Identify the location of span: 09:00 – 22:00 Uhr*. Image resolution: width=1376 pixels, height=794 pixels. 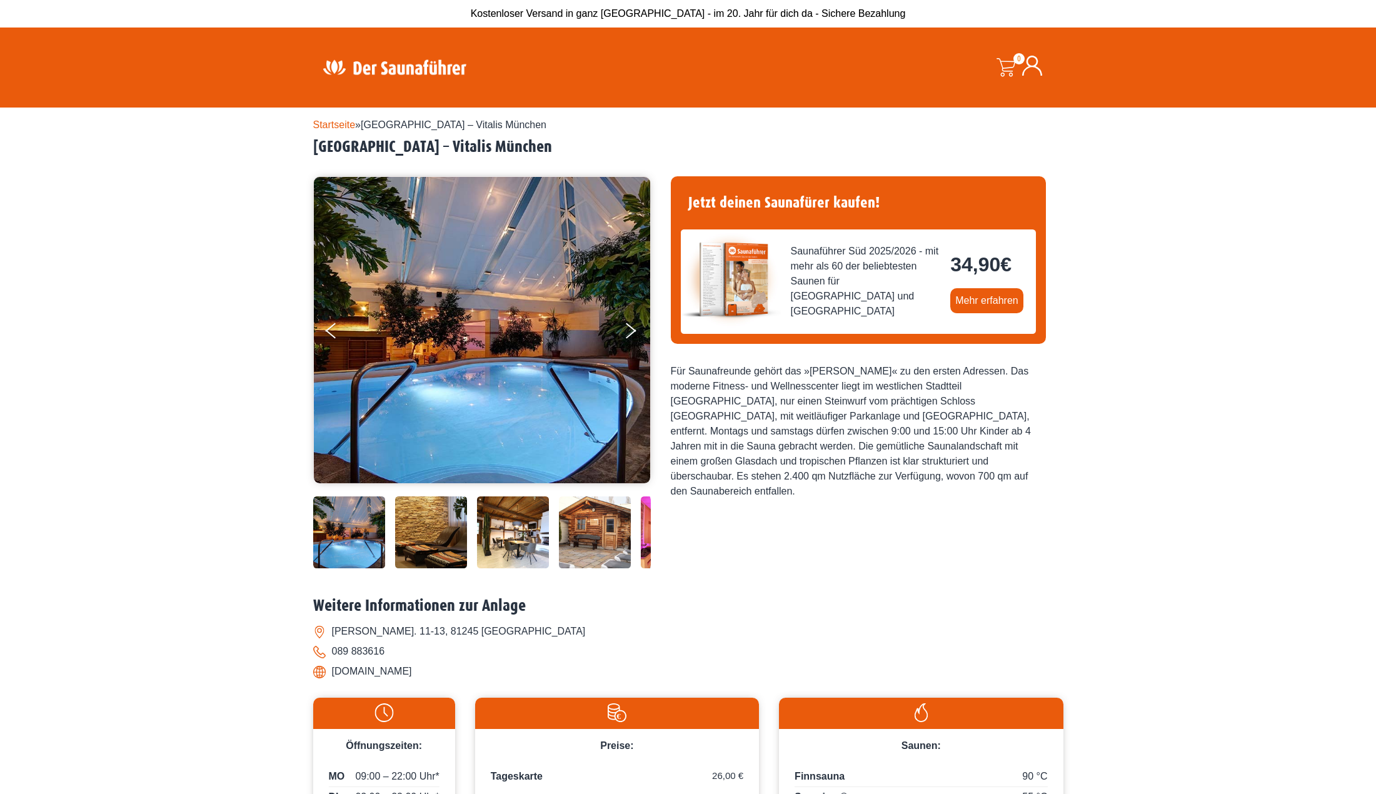
(397, 776).